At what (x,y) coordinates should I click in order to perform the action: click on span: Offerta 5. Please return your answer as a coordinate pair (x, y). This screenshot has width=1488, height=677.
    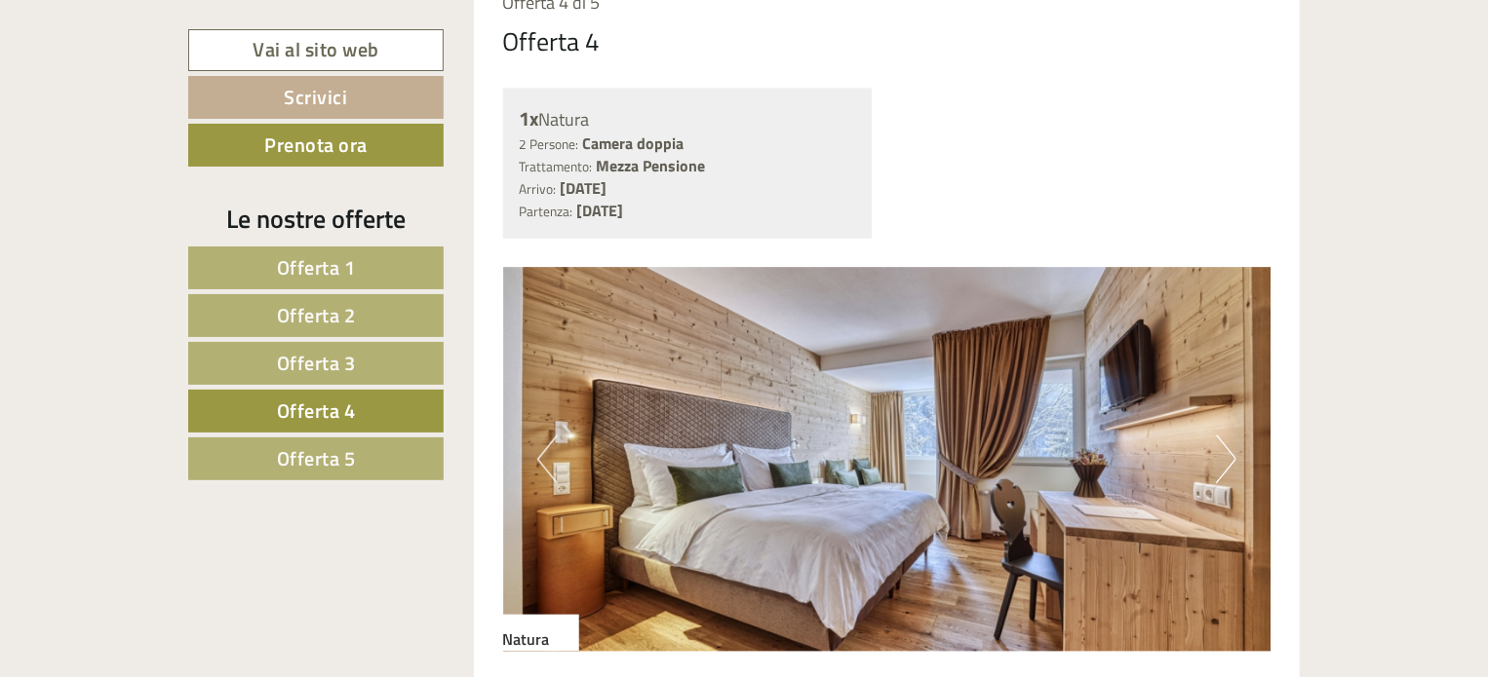
    Looking at the image, I should click on (316, 458).